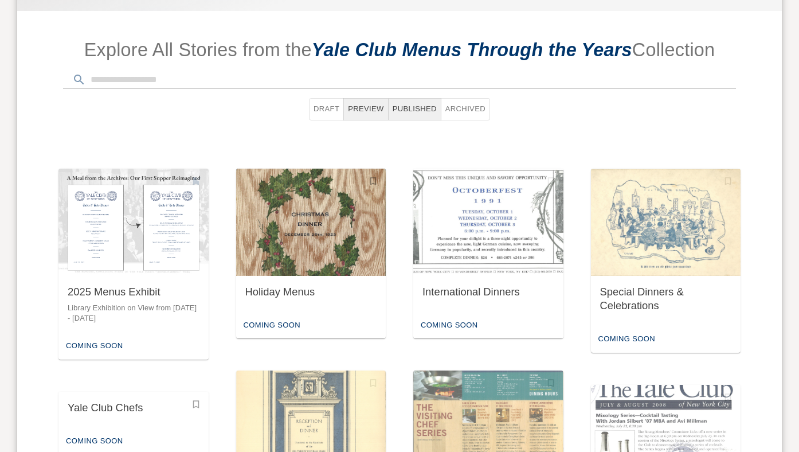  Describe the element at coordinates (674, 50) in the screenshot. I see `span: Collection` at that location.